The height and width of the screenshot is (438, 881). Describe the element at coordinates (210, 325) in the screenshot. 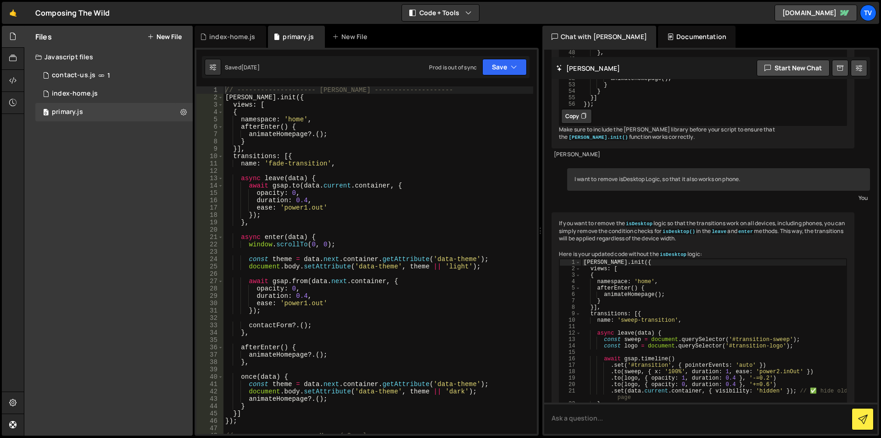

I see `div: 33` at that location.